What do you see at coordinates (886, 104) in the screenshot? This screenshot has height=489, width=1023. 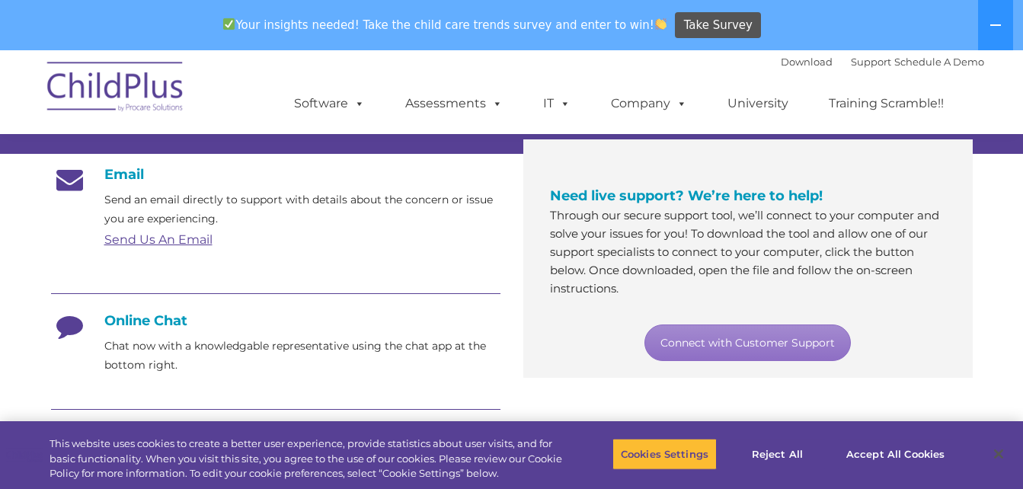 I see `a: Training Scramble!!` at bounding box center [886, 104].